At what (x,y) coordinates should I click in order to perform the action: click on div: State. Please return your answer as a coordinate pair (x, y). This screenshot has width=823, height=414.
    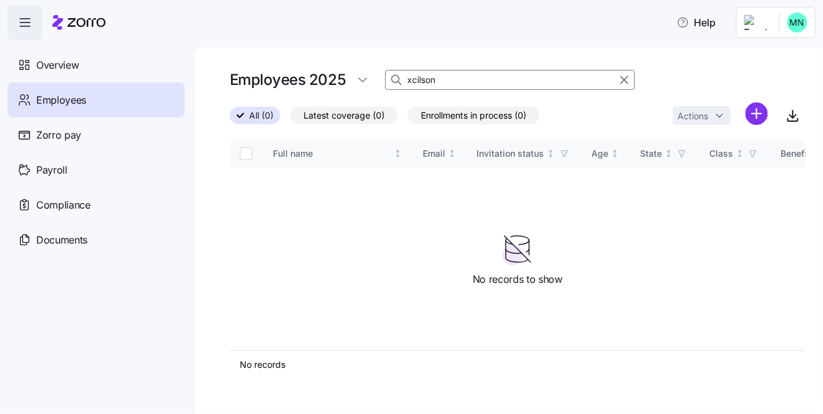
    Looking at the image, I should click on (651, 154).